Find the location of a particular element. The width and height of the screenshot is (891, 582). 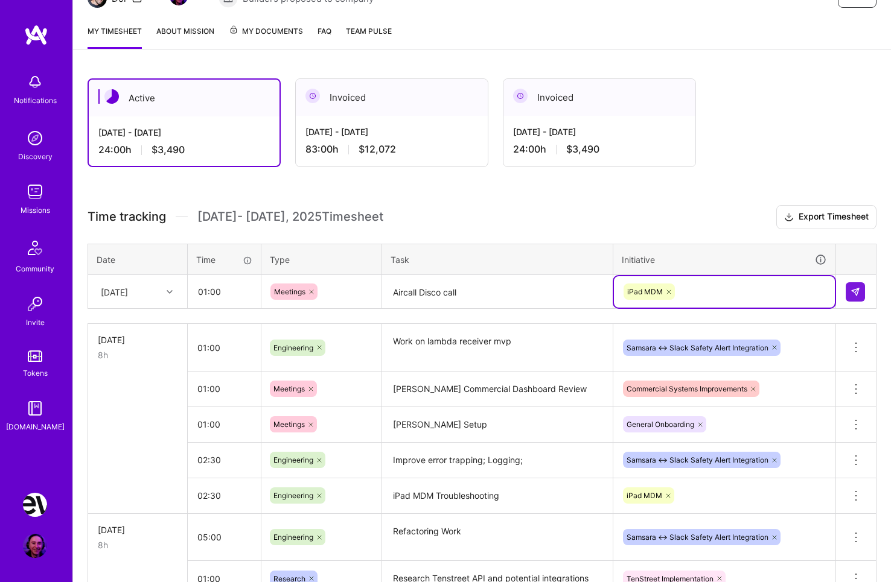

span: General Onboarding is located at coordinates (660, 424).